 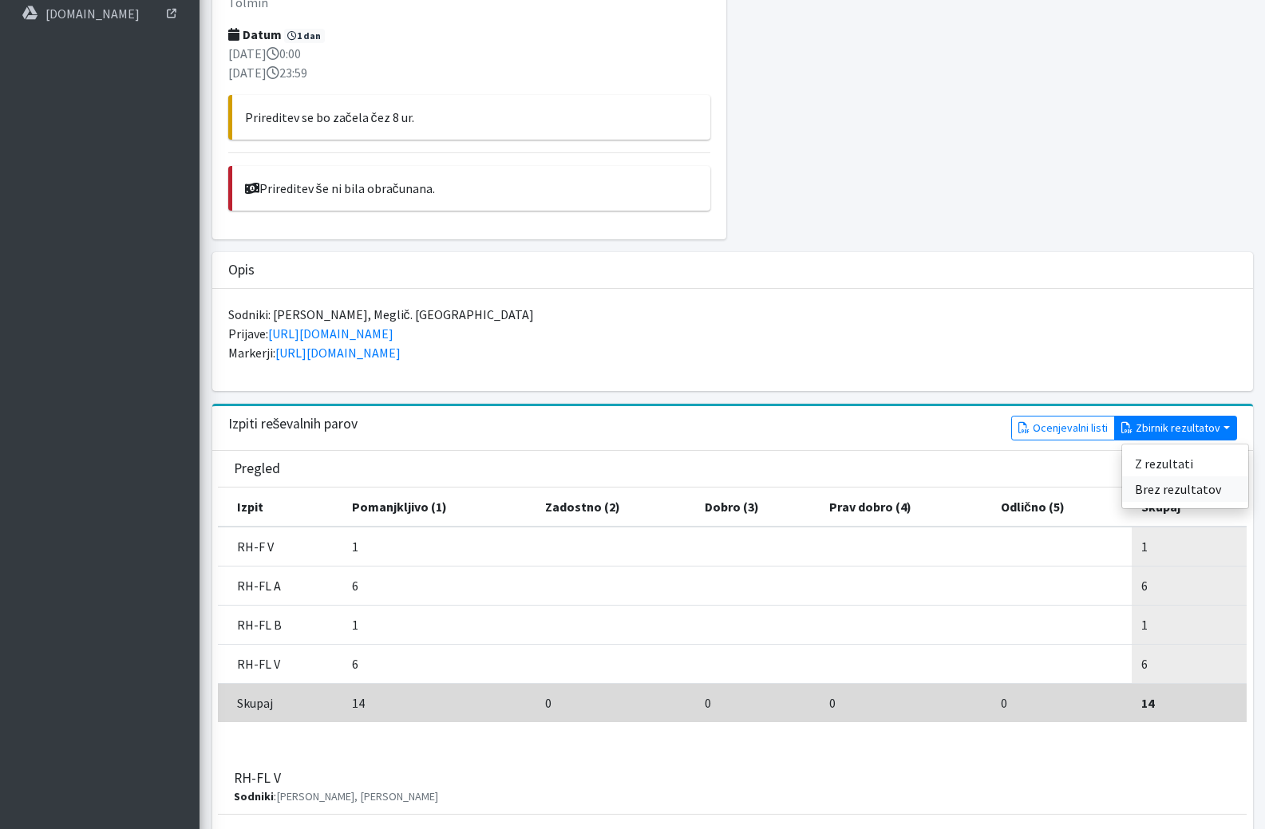 What do you see at coordinates (1148, 703) in the screenshot?
I see `strong: 14` at bounding box center [1148, 703].